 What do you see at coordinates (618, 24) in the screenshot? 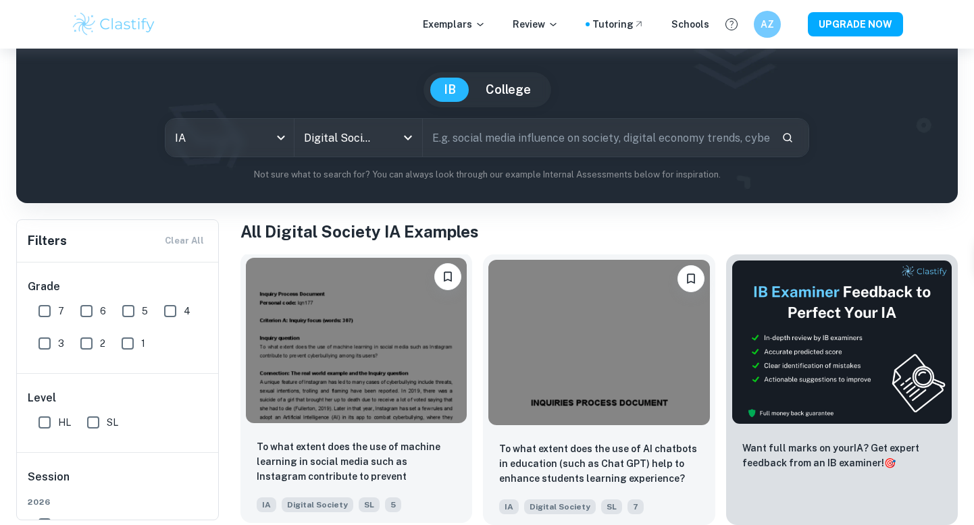
I see `a: Tutoring` at bounding box center [618, 24].